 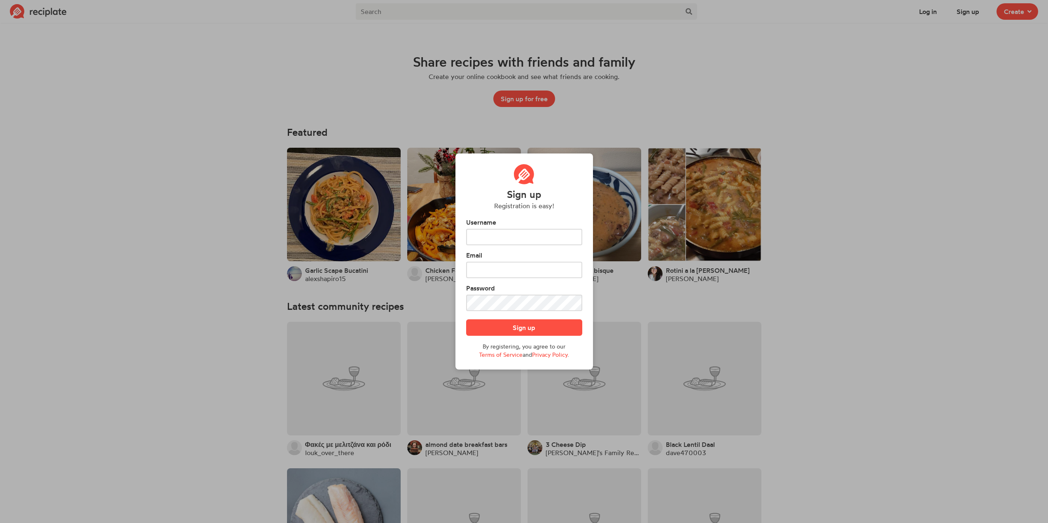 I want to click on h4: Sign up, so click(x=524, y=194).